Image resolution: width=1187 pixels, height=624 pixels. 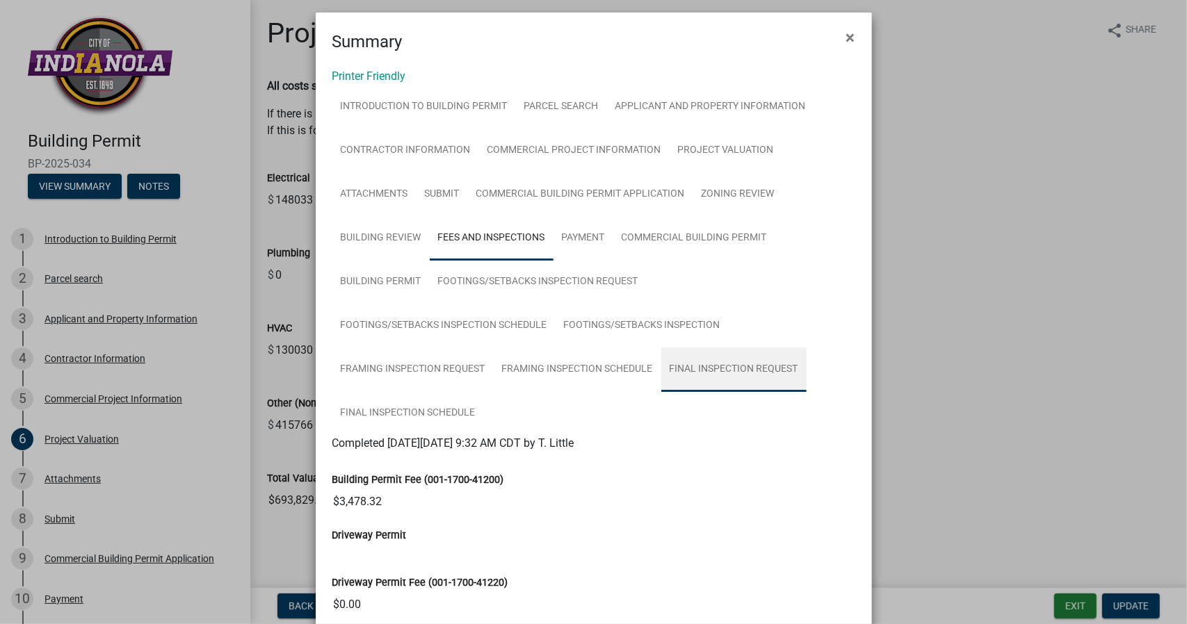 I want to click on a: Commercial Project Information, so click(x=574, y=151).